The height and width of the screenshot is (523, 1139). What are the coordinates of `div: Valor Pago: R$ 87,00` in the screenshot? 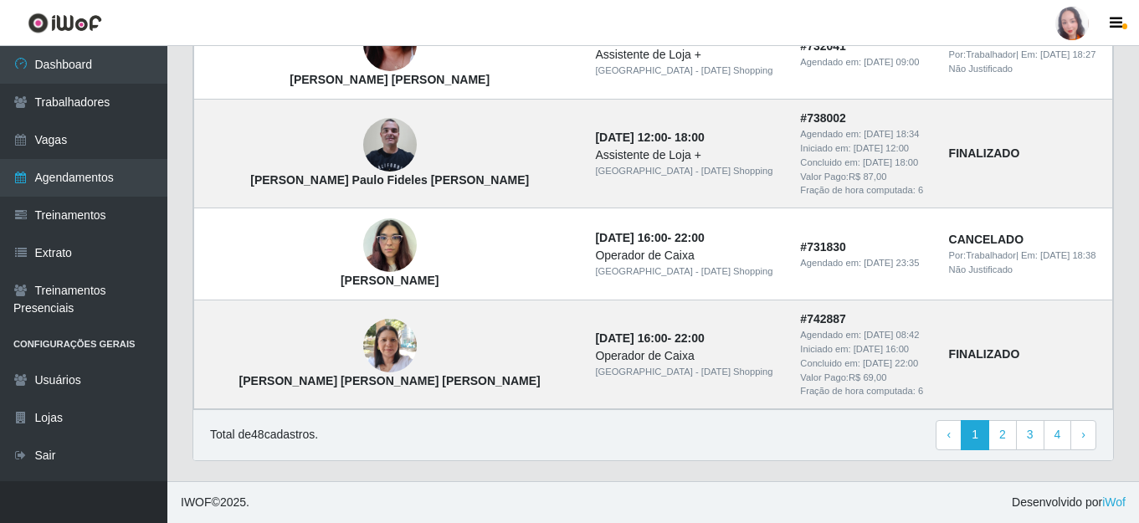 It's located at (863, 177).